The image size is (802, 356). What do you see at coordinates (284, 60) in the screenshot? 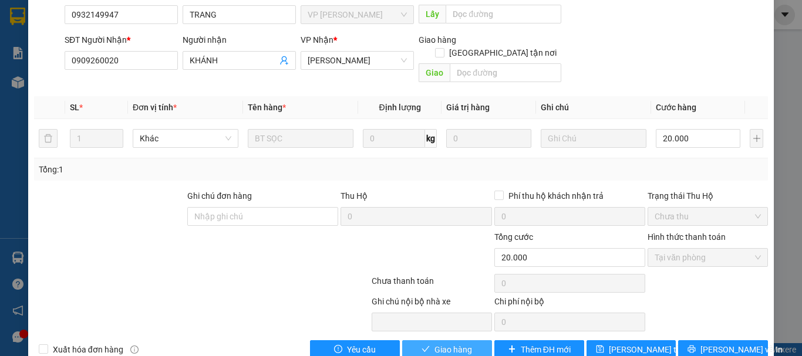
I see `span: user-add` at bounding box center [284, 60].